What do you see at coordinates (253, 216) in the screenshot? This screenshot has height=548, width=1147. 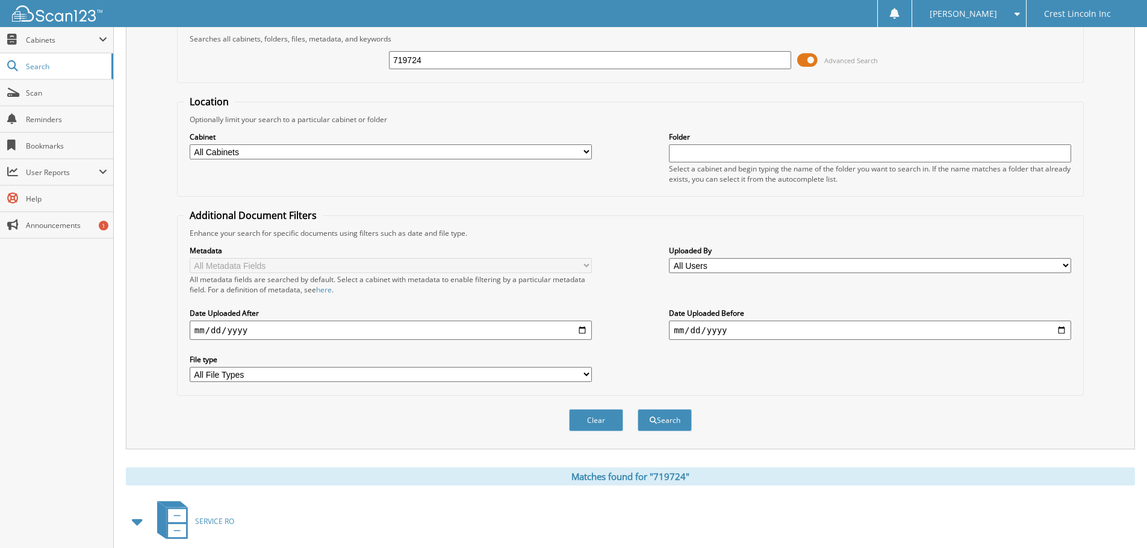 I see `legend: Additional Document Filters` at bounding box center [253, 216].